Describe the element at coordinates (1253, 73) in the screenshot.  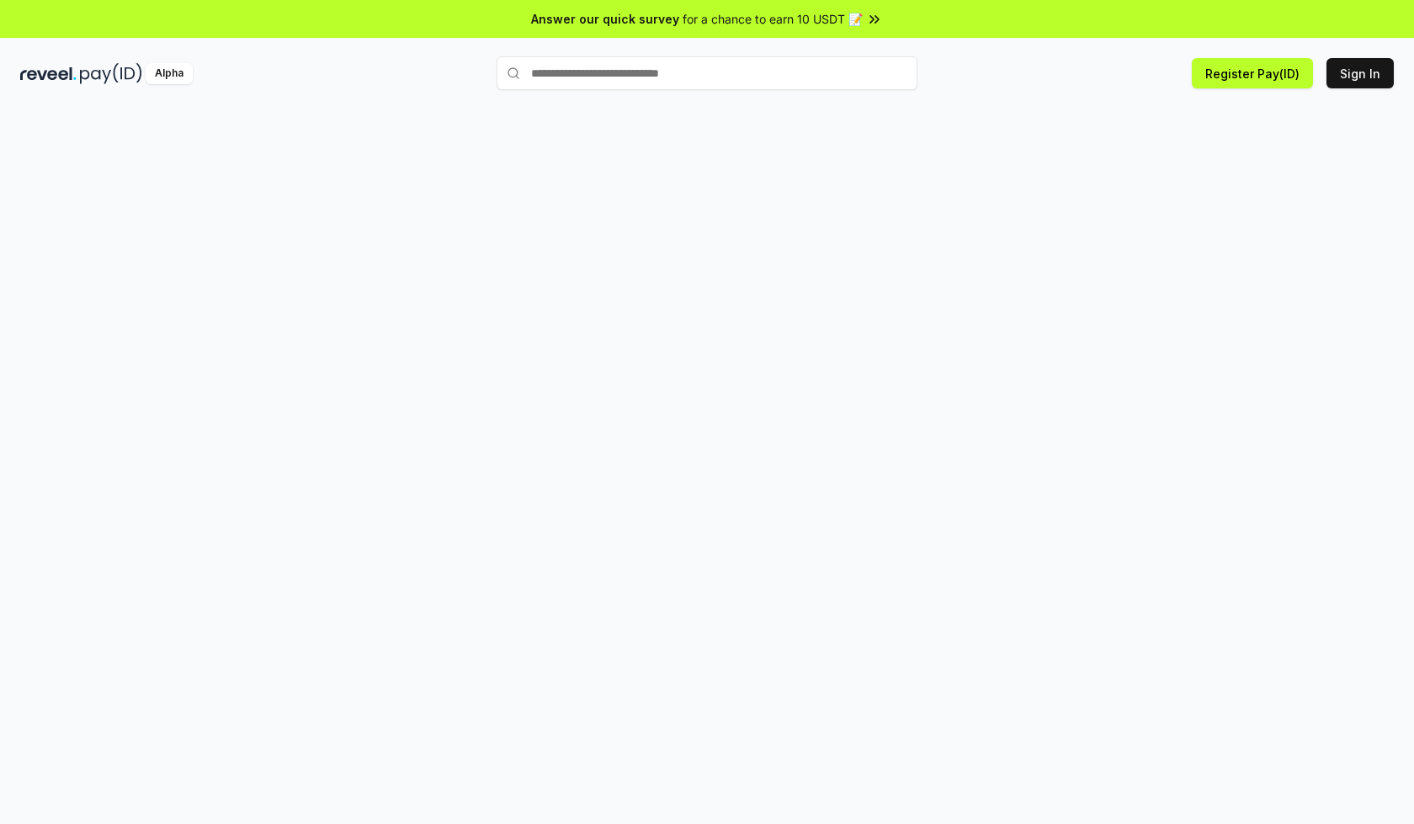
I see `button: Register Pay(ID)` at that location.